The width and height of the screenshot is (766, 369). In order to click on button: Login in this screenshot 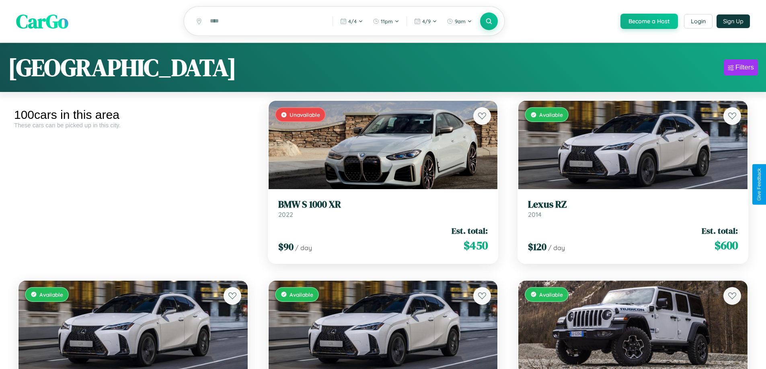, I will do `click(698, 21)`.